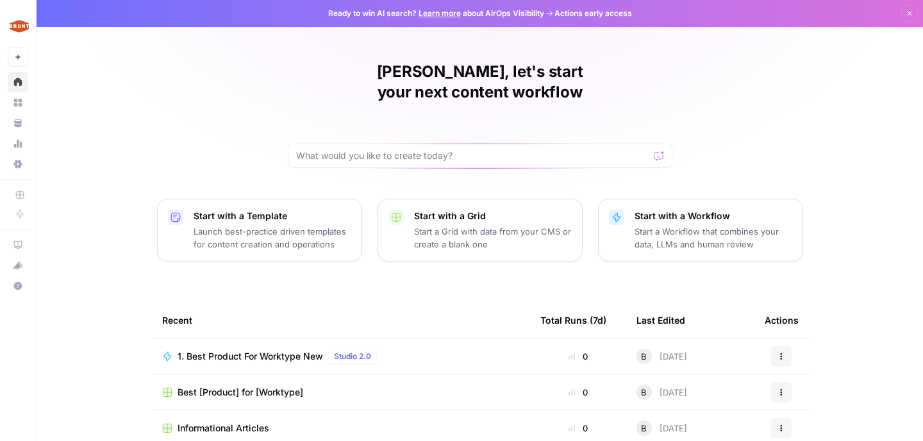 This screenshot has width=923, height=441. I want to click on a: AirOps Academy, so click(18, 245).